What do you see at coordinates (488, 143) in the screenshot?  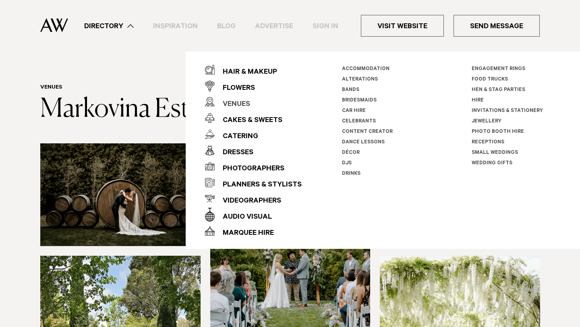 I see `a: Receptions` at bounding box center [488, 143].